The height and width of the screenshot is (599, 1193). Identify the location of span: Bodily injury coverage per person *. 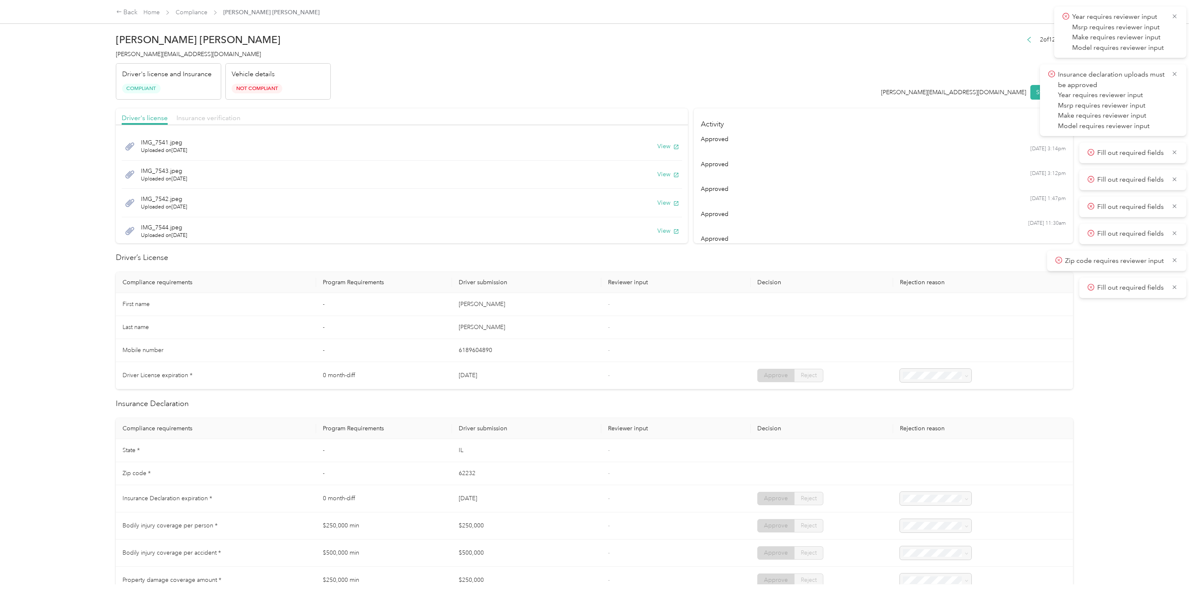
(170, 525).